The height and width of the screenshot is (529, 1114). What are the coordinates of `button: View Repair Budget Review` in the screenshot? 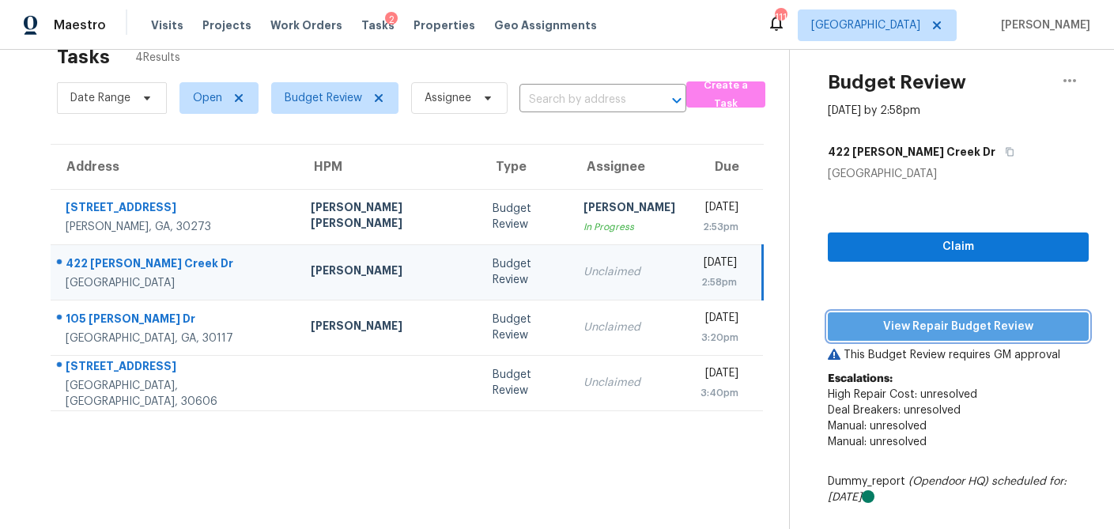 It's located at (958, 326).